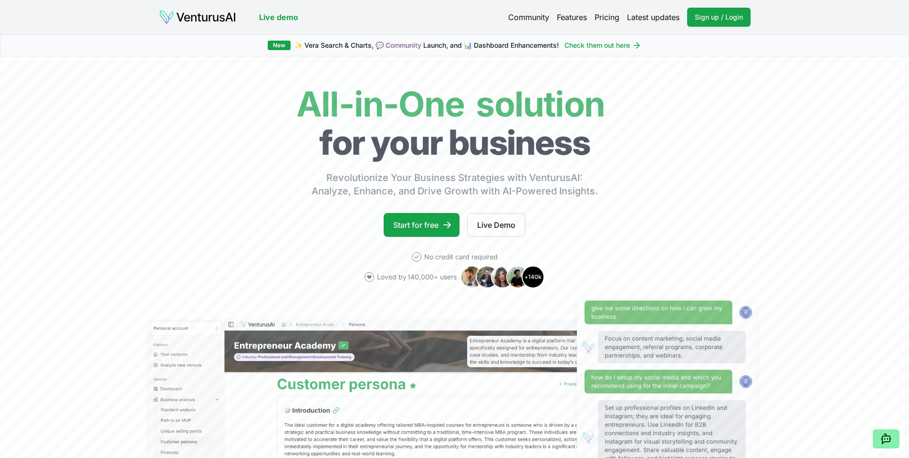  Describe the element at coordinates (503, 277) in the screenshot. I see `img: Avatar 3` at that location.